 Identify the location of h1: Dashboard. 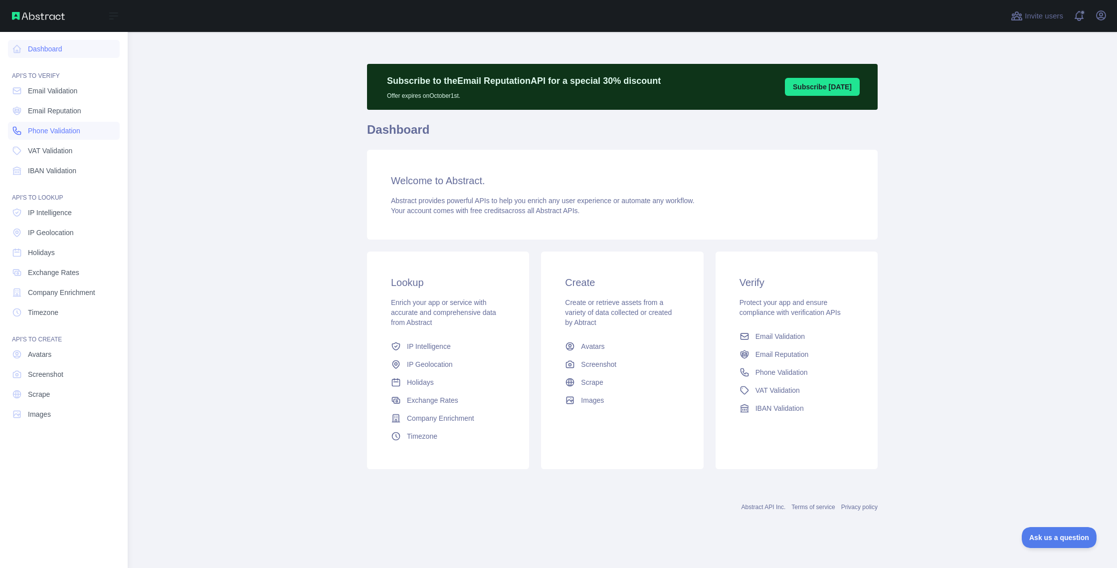
(622, 134).